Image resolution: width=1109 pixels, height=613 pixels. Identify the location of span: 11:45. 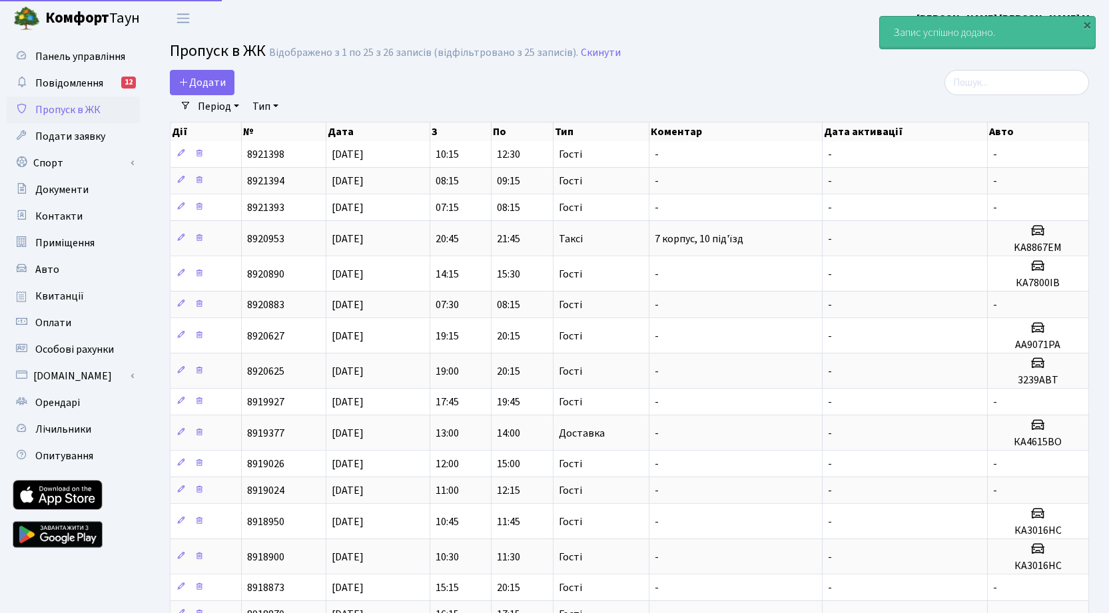
(508, 522).